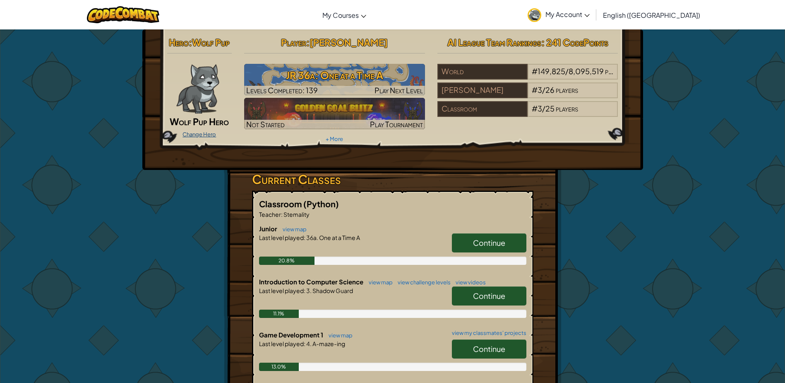  Describe the element at coordinates (123, 14) in the screenshot. I see `img: CodeCombat logo` at that location.